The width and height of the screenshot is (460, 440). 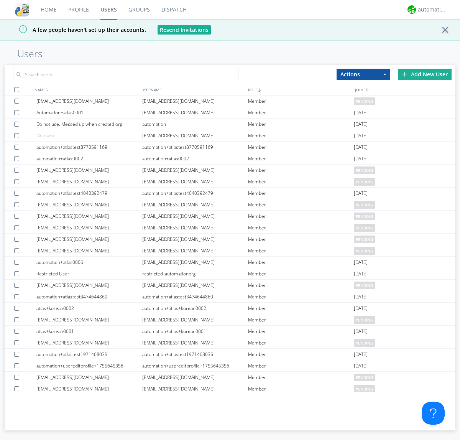 What do you see at coordinates (407, 89) in the screenshot?
I see `div: JOINED` at bounding box center [407, 89].